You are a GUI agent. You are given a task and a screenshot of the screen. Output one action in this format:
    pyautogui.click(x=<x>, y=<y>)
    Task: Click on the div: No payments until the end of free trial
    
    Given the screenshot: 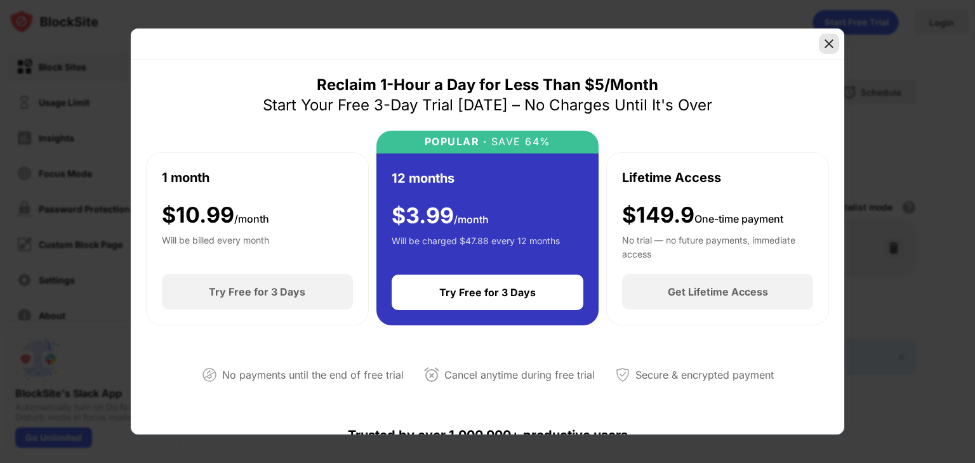 What is the action you would take?
    pyautogui.click(x=313, y=375)
    